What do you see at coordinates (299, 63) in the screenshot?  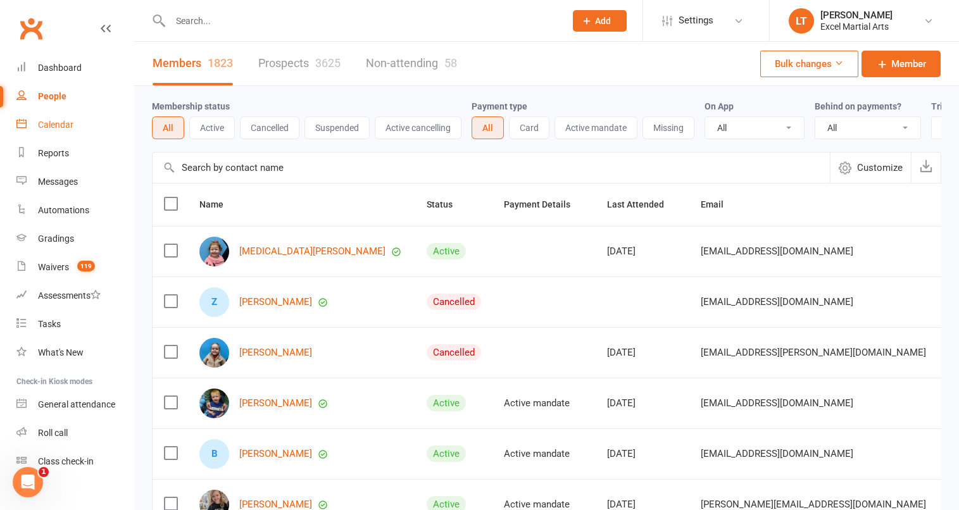 I see `a: Prospects3625` at bounding box center [299, 63].